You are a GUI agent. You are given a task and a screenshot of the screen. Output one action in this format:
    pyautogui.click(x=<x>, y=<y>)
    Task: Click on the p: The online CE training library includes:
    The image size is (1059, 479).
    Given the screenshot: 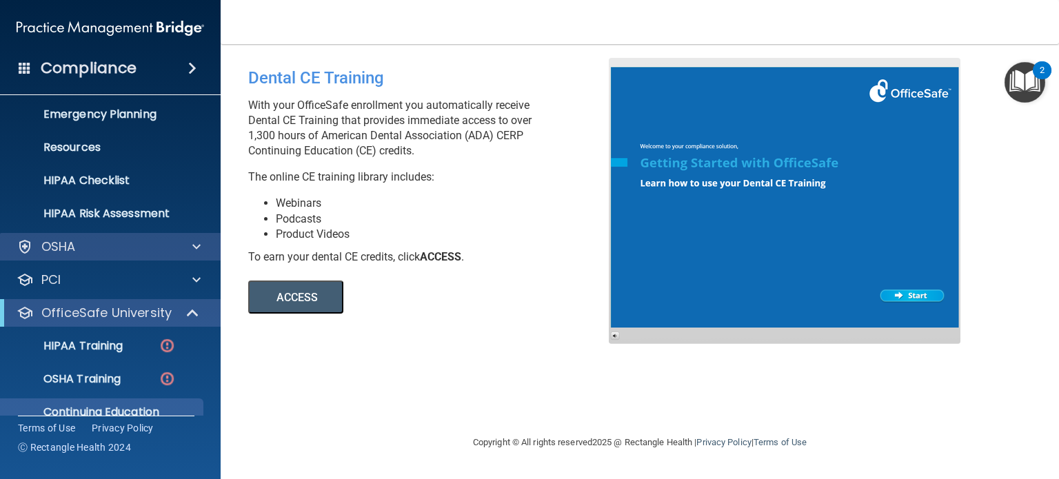 What is the action you would take?
    pyautogui.click(x=434, y=177)
    